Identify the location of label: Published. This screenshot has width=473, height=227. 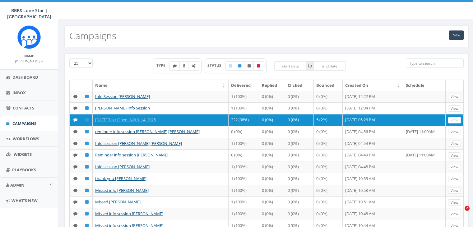
(240, 66).